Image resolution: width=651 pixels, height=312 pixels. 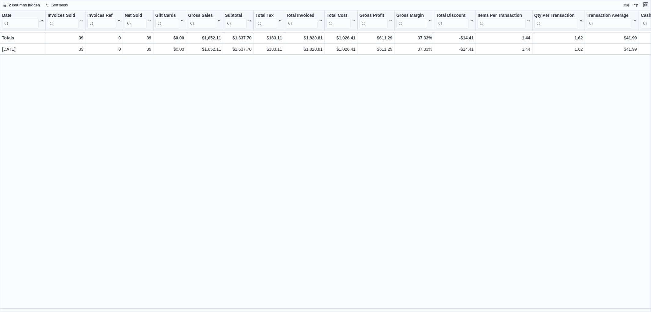 I want to click on button: 2 columns hidden, so click(x=21, y=5).